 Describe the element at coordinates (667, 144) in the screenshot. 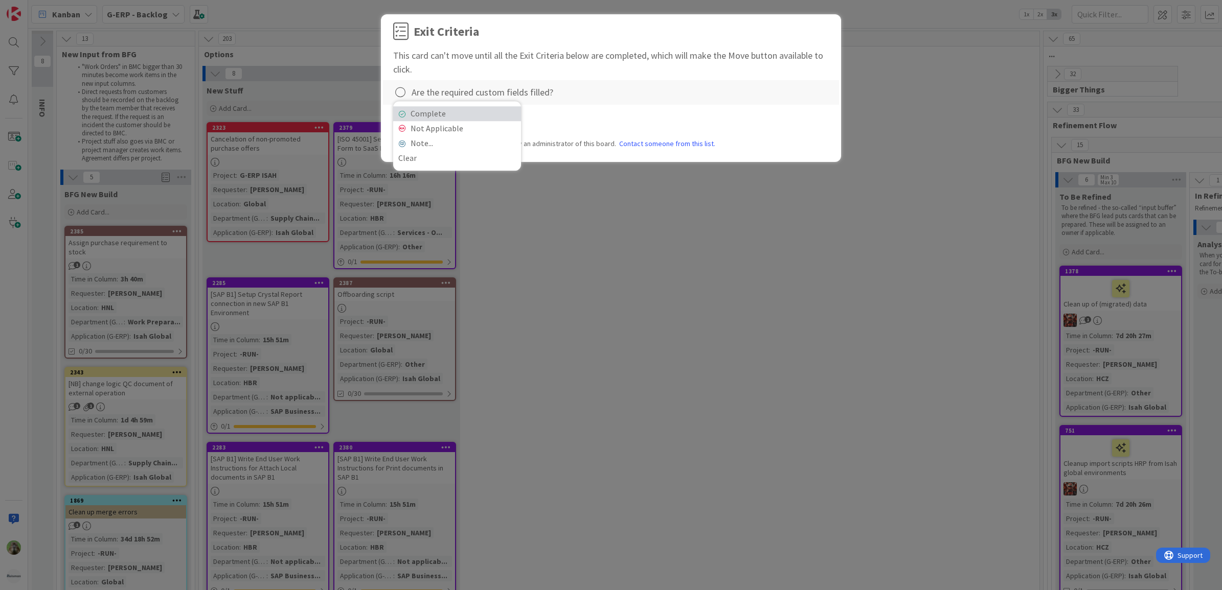

I see `a: Contact someone from this list.` at that location.